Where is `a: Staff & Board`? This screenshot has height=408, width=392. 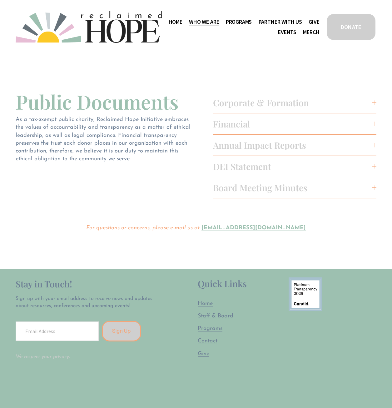
a: Staff & Board is located at coordinates (215, 316).